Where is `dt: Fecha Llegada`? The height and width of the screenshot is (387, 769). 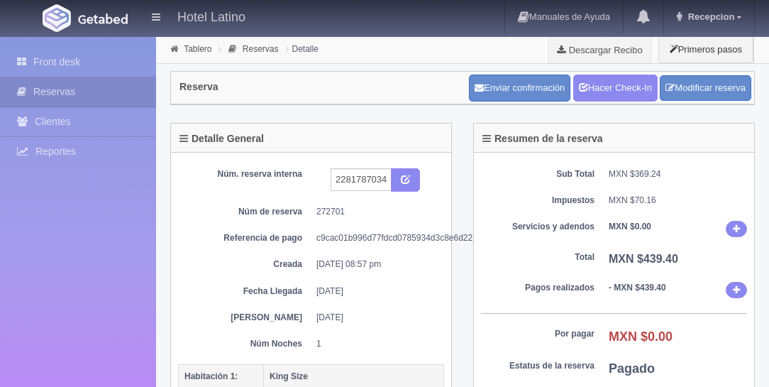
dt: Fecha Llegada is located at coordinates (245, 291).